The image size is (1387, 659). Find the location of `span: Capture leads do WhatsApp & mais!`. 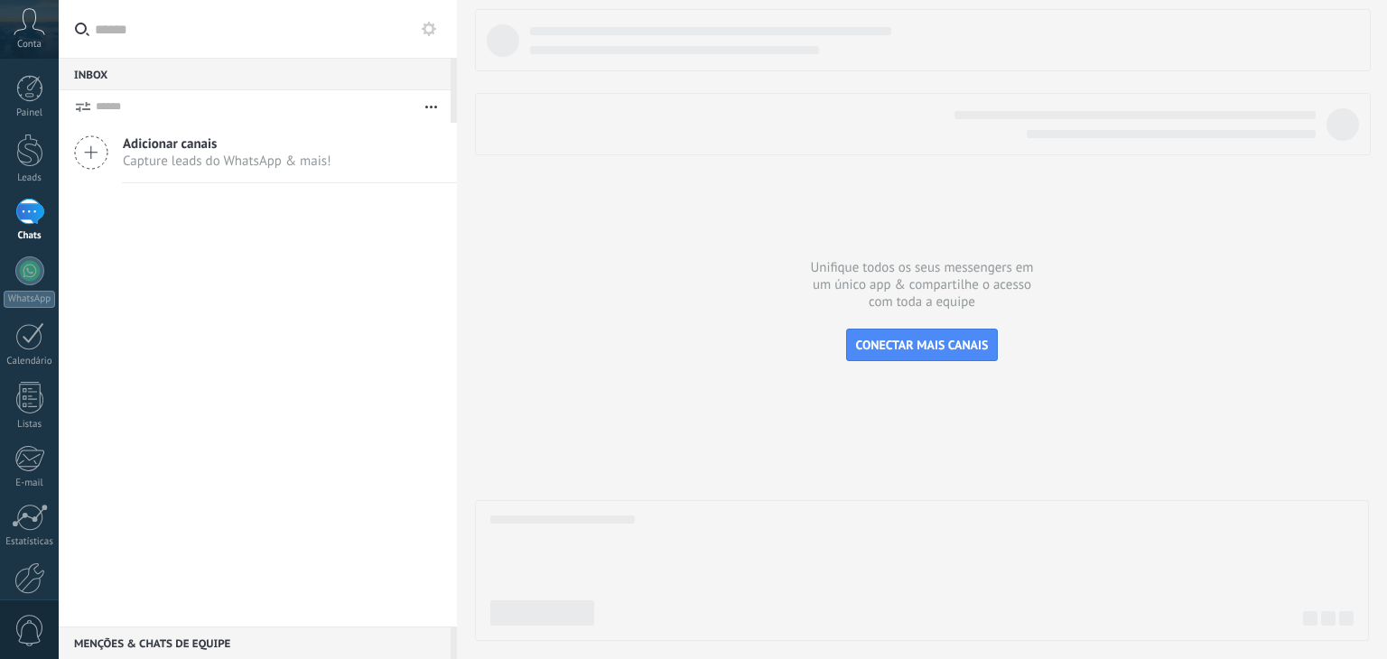

span: Capture leads do WhatsApp & mais! is located at coordinates (227, 161).